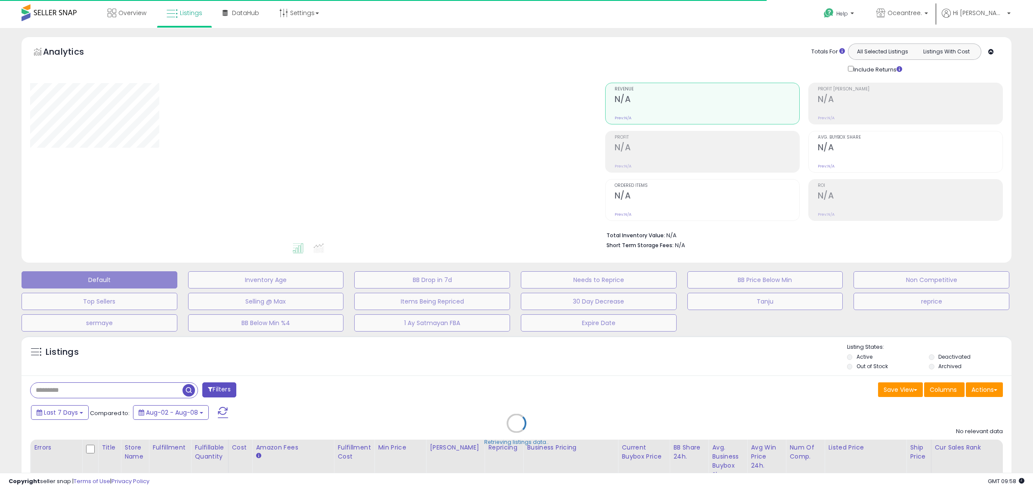 The width and height of the screenshot is (1033, 490). I want to click on button: BB Below Min %4, so click(266, 323).